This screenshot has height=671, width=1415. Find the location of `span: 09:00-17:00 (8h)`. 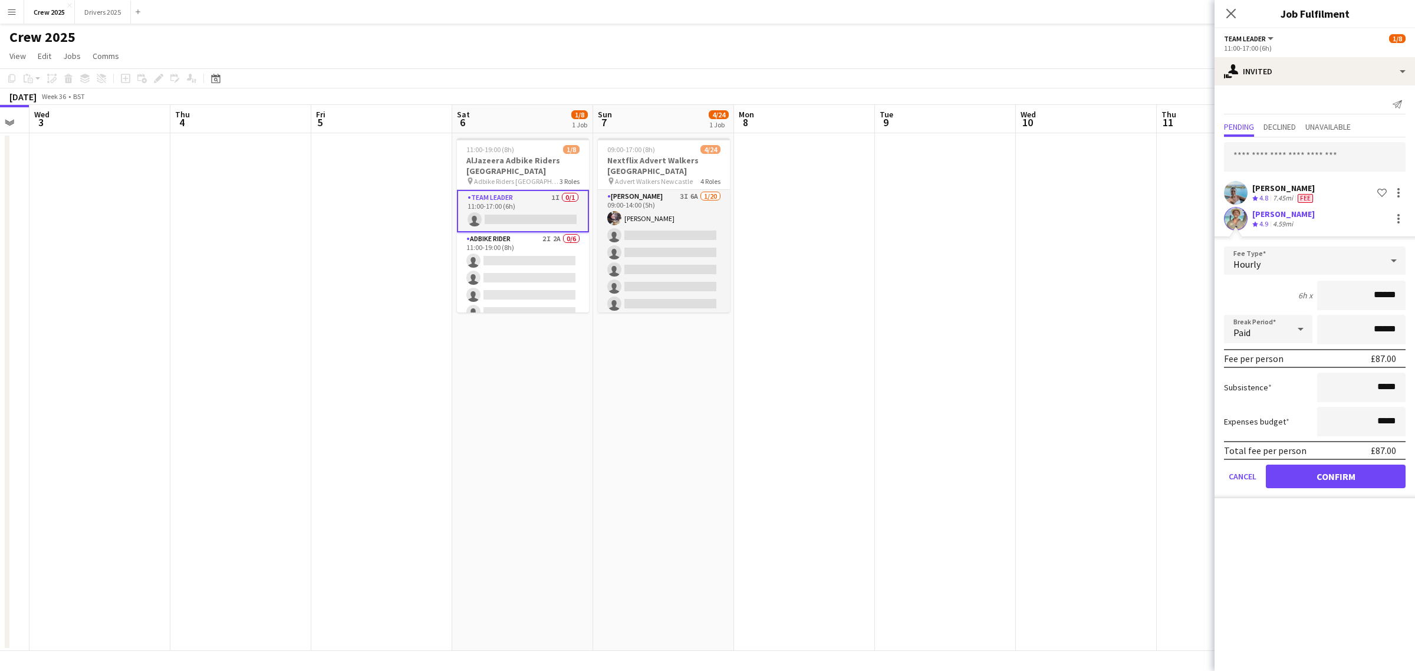

span: 09:00-17:00 (8h) is located at coordinates (631, 149).